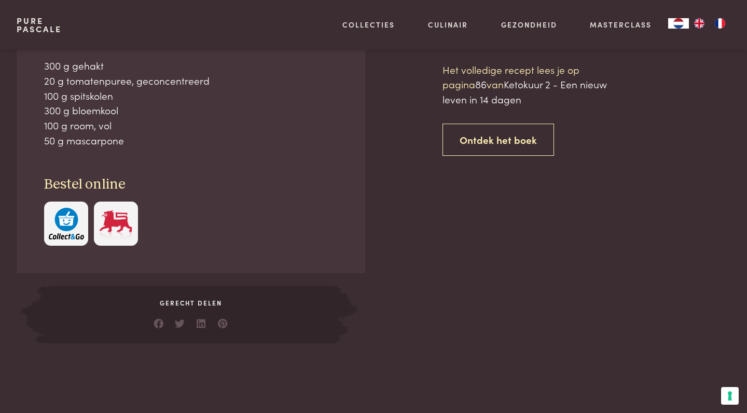  I want to click on a: EN, so click(700, 23).